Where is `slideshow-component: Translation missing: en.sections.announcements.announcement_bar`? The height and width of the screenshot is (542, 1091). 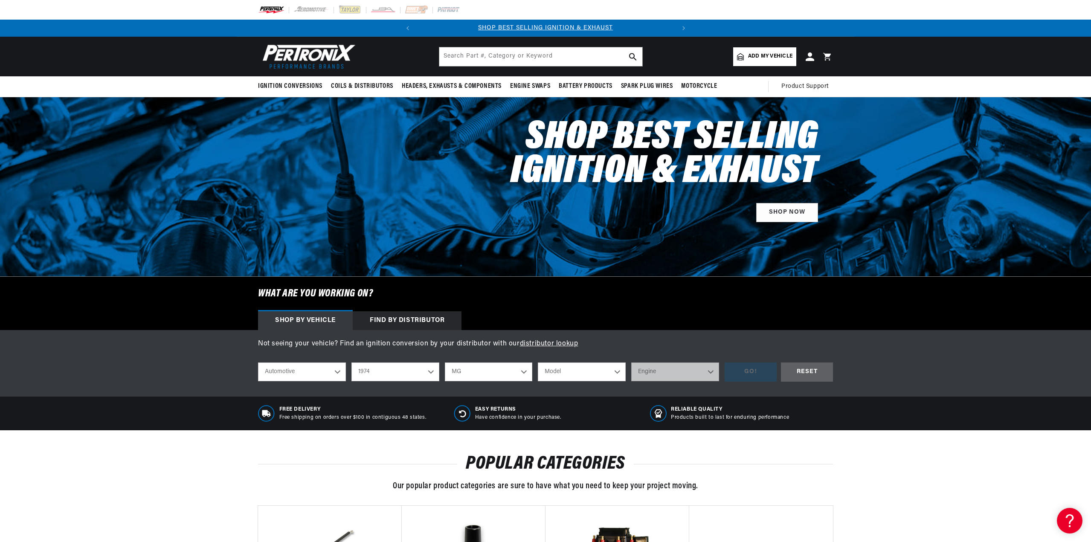
slideshow-component: Translation missing: en.sections.announcements.announcement_bar is located at coordinates (546, 28).